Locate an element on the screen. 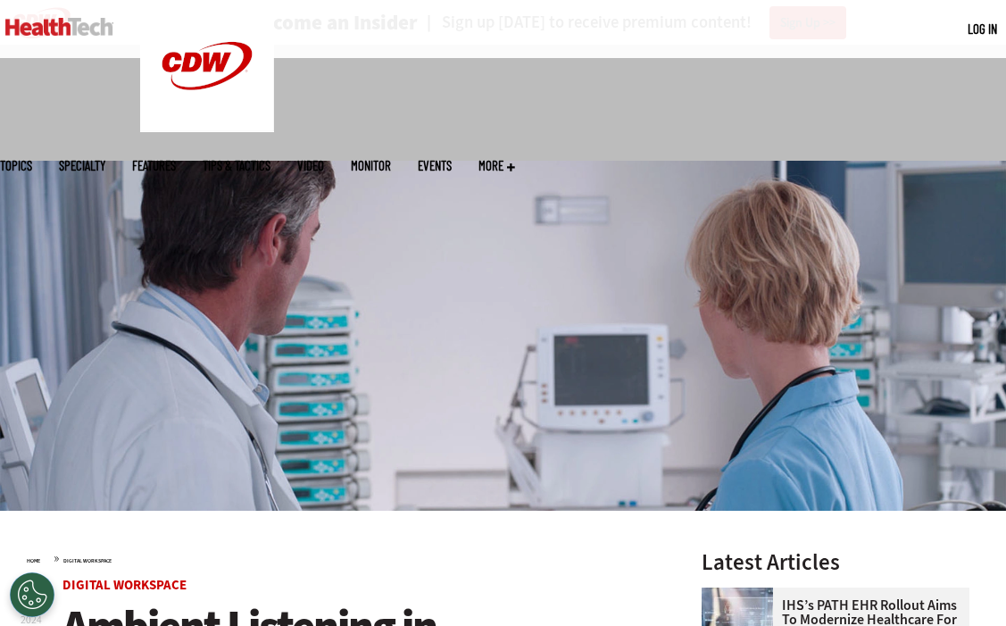 The image size is (1006, 626). span: More is located at coordinates (496, 165).